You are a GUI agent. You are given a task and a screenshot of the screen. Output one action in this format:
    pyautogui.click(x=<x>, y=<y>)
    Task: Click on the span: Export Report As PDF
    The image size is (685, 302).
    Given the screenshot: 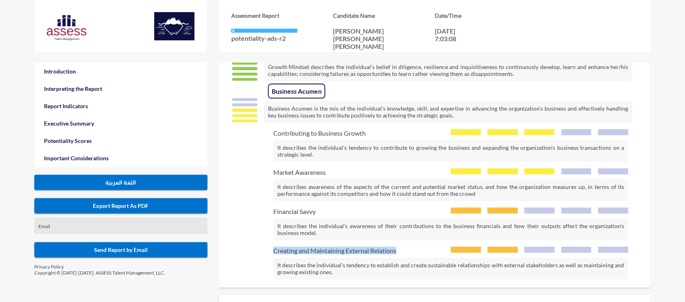 What is the action you would take?
    pyautogui.click(x=121, y=206)
    